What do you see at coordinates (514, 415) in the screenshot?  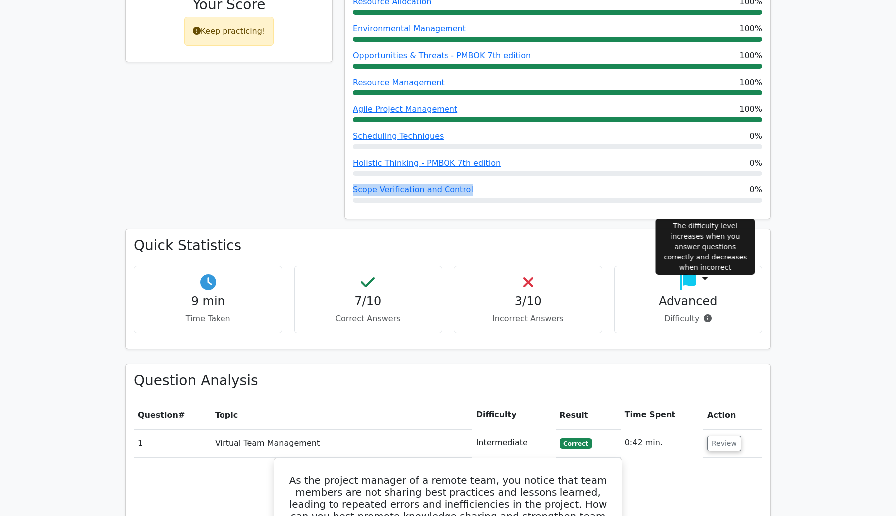 I see `th: Difficulty` at bounding box center [514, 415].